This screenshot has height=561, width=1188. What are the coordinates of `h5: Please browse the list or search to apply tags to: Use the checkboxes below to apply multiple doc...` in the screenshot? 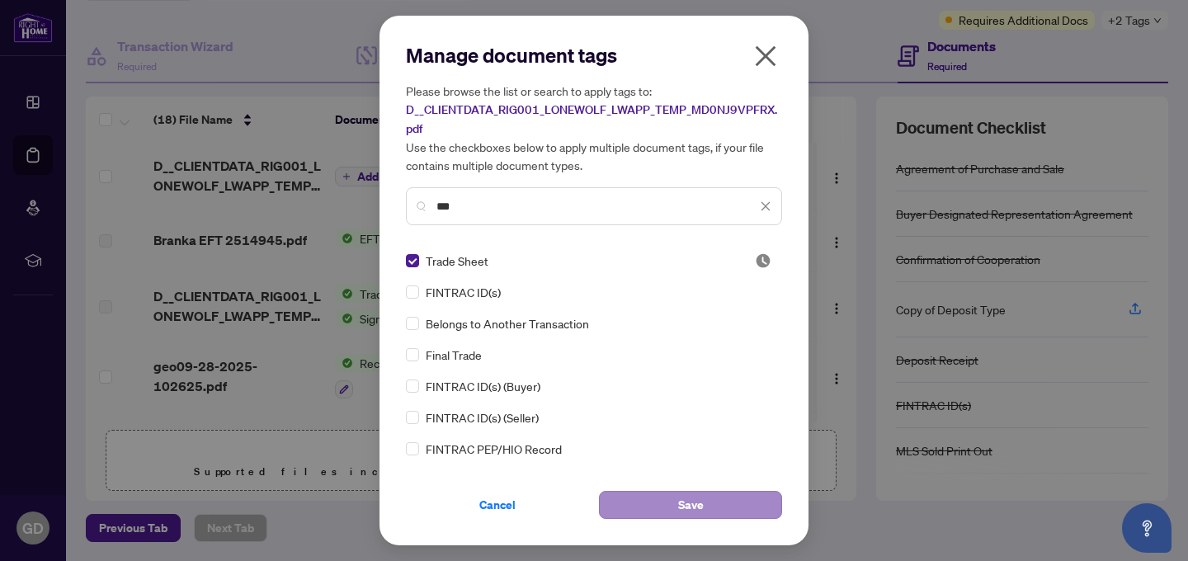 It's located at (594, 128).